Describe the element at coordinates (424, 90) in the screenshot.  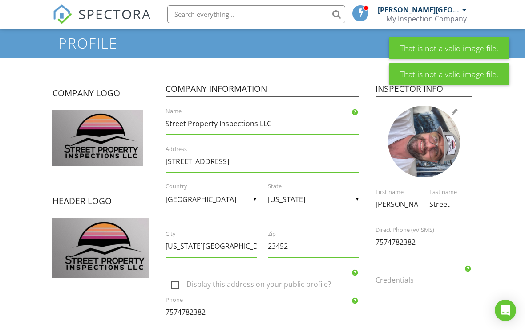
I see `h4: Inspector Info` at that location.